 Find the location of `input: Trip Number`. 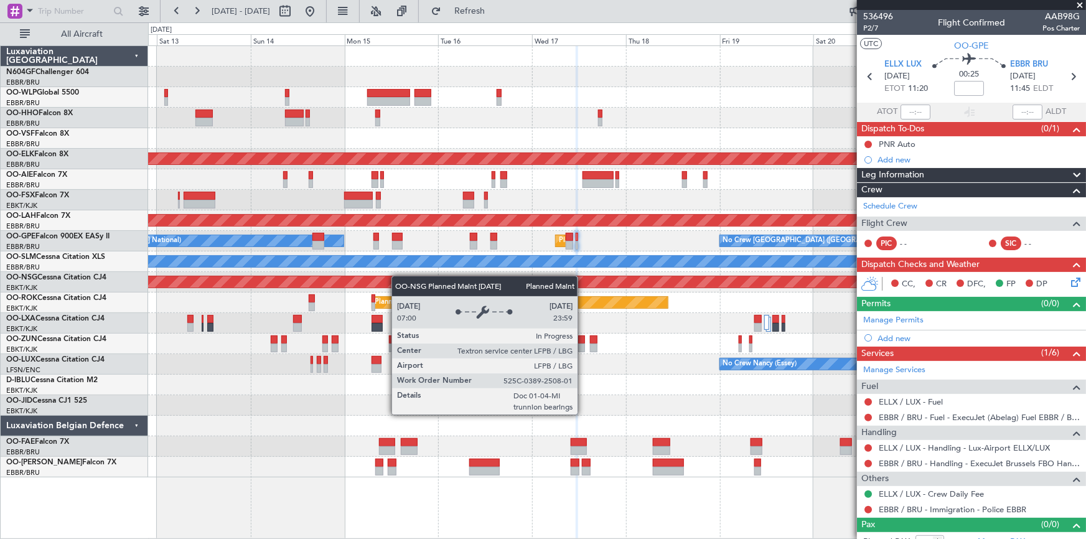

input: Trip Number is located at coordinates (73, 11).